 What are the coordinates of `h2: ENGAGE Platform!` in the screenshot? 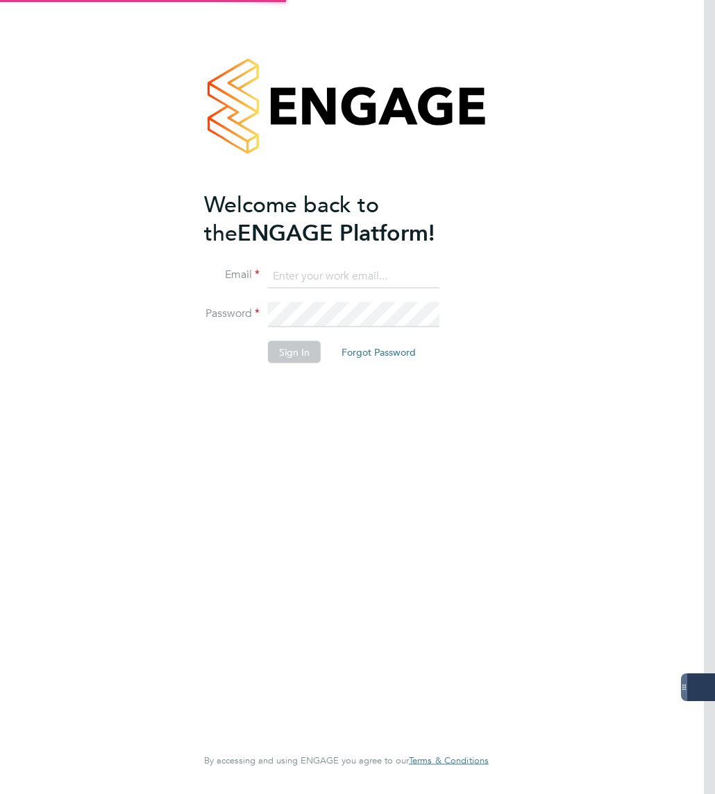 It's located at (339, 219).